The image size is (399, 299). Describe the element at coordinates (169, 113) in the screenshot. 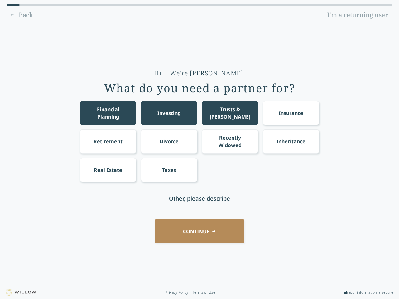

I see `div: Investing` at that location.